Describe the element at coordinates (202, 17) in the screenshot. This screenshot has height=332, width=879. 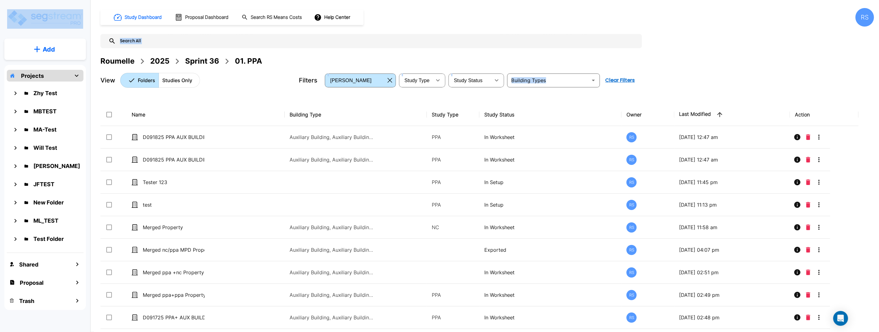
I see `button: Proposal Dashboard` at that location.